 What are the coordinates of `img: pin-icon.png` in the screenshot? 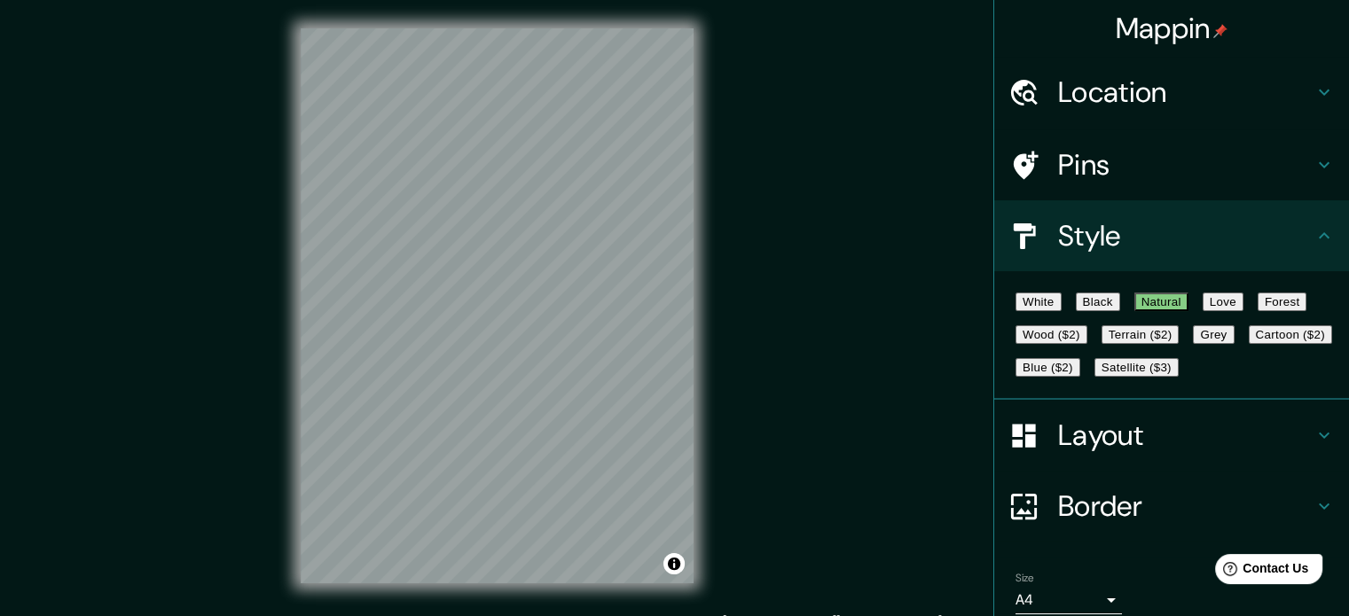 It's located at (1220, 31).